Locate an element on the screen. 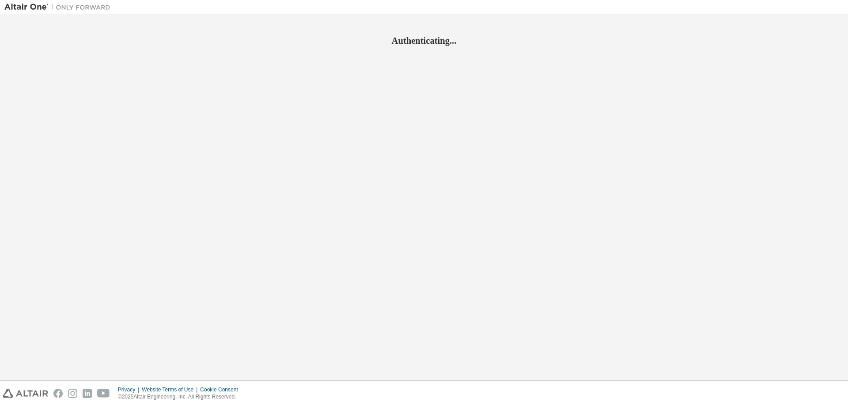 Image resolution: width=848 pixels, height=406 pixels. h2: Authenticating... is located at coordinates (424, 41).